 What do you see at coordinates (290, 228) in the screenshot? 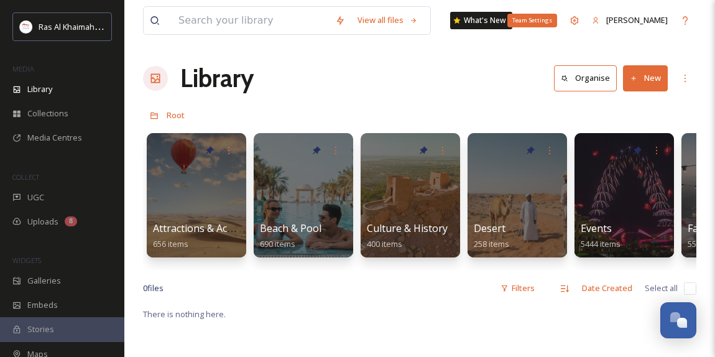
I see `span: Beach & Pool` at bounding box center [290, 228].